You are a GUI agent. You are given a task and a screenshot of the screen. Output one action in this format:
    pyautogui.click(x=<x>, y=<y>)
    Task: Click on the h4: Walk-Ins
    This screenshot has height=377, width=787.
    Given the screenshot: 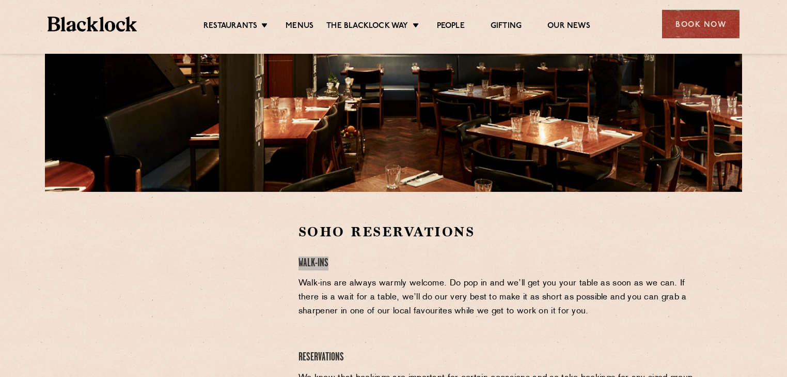 What is the action you would take?
    pyautogui.click(x=496, y=263)
    